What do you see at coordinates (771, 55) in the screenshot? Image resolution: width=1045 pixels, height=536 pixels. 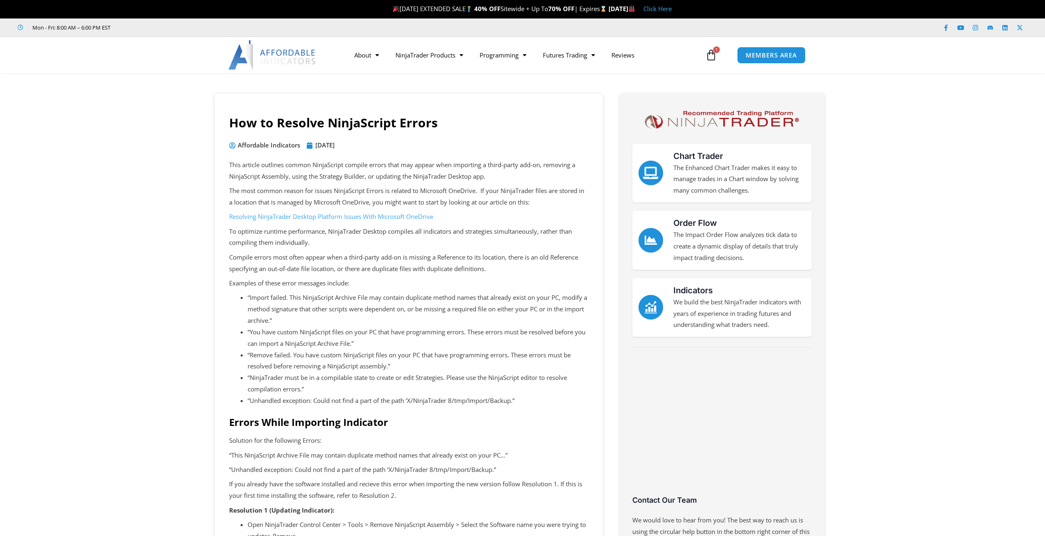 I see `span: MEMBERS AREA` at bounding box center [771, 55].